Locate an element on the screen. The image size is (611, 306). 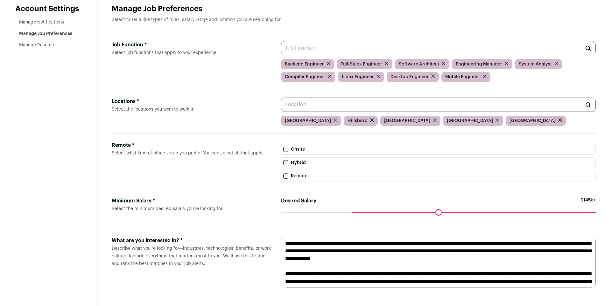
input: Remote is located at coordinates (286, 176).